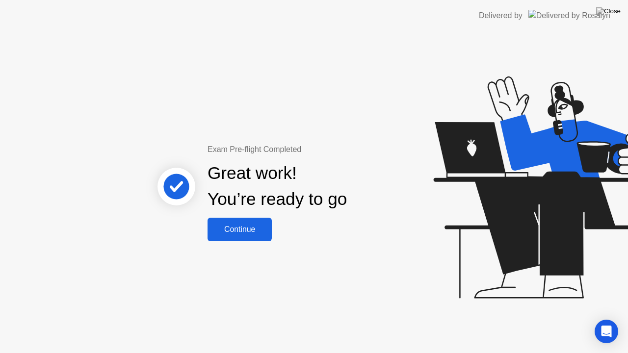 The image size is (628, 353). Describe the element at coordinates (569, 15) in the screenshot. I see `img: Delivered by Rosalyn` at that location.